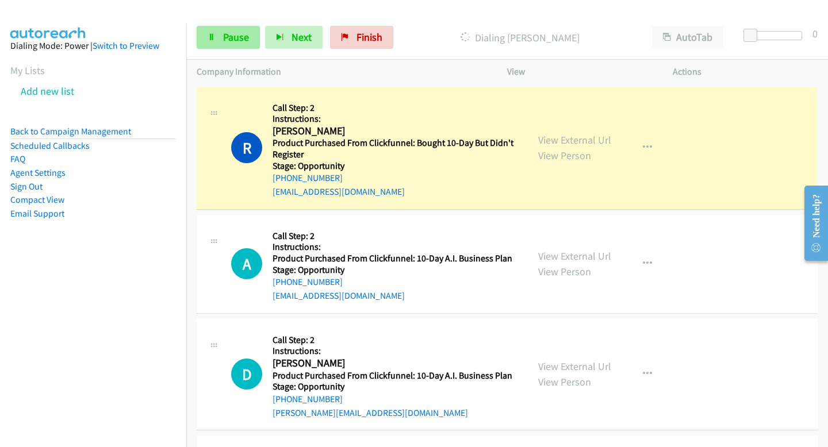 Image resolution: width=828 pixels, height=447 pixels. What do you see at coordinates (395, 148) in the screenshot?
I see `h5: Product Purchased From Clickfunnel: Bought 10-Day But Didn't Register` at bounding box center [395, 148].